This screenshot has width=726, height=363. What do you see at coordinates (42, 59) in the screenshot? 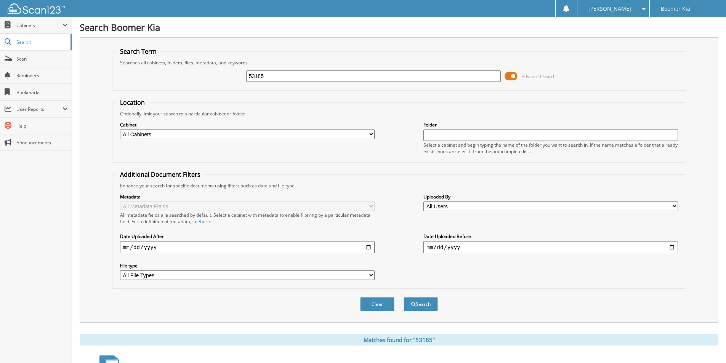
I see `span: Scan` at bounding box center [42, 59].